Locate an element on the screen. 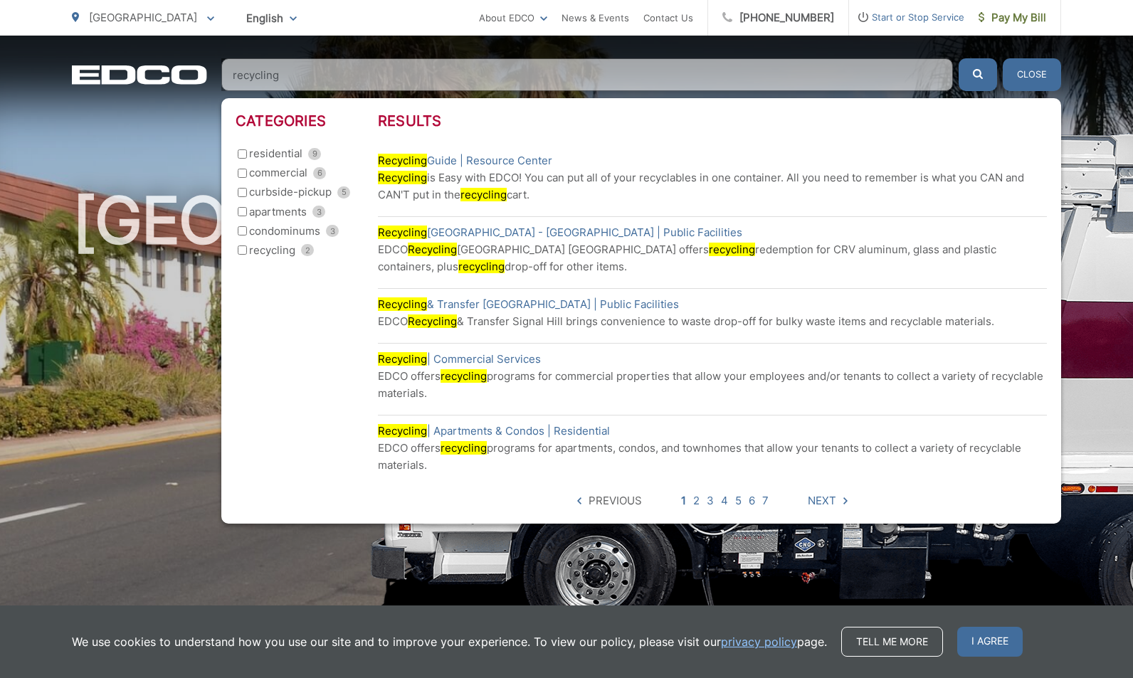 This screenshot has width=1133, height=678. h3: Categories is located at coordinates (307, 121).